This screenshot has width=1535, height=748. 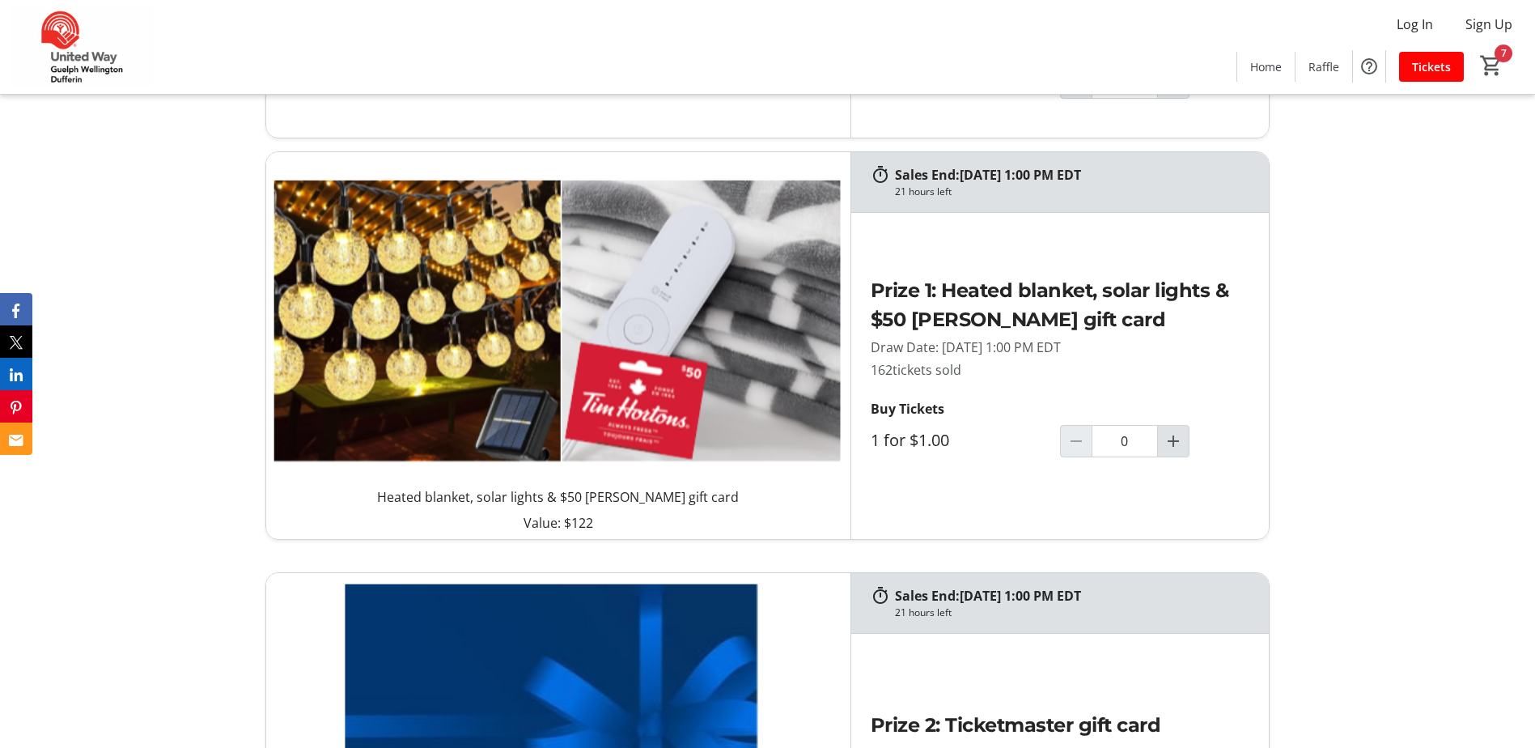 I want to click on span: Tickets, so click(x=1432, y=66).